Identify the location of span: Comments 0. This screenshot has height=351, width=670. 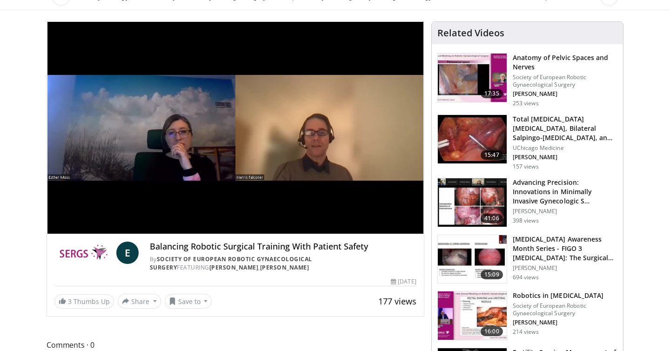
(235, 345).